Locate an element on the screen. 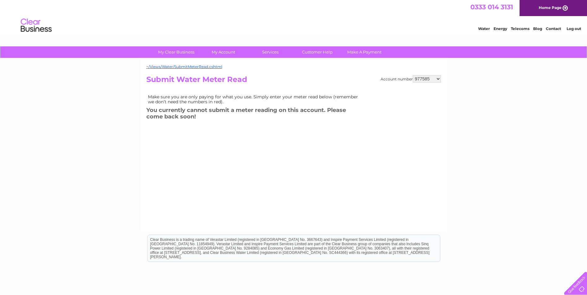 The height and width of the screenshot is (295, 587). a: ~/Views/Water/SubmitMeterRead.cshtml is located at coordinates (184, 67).